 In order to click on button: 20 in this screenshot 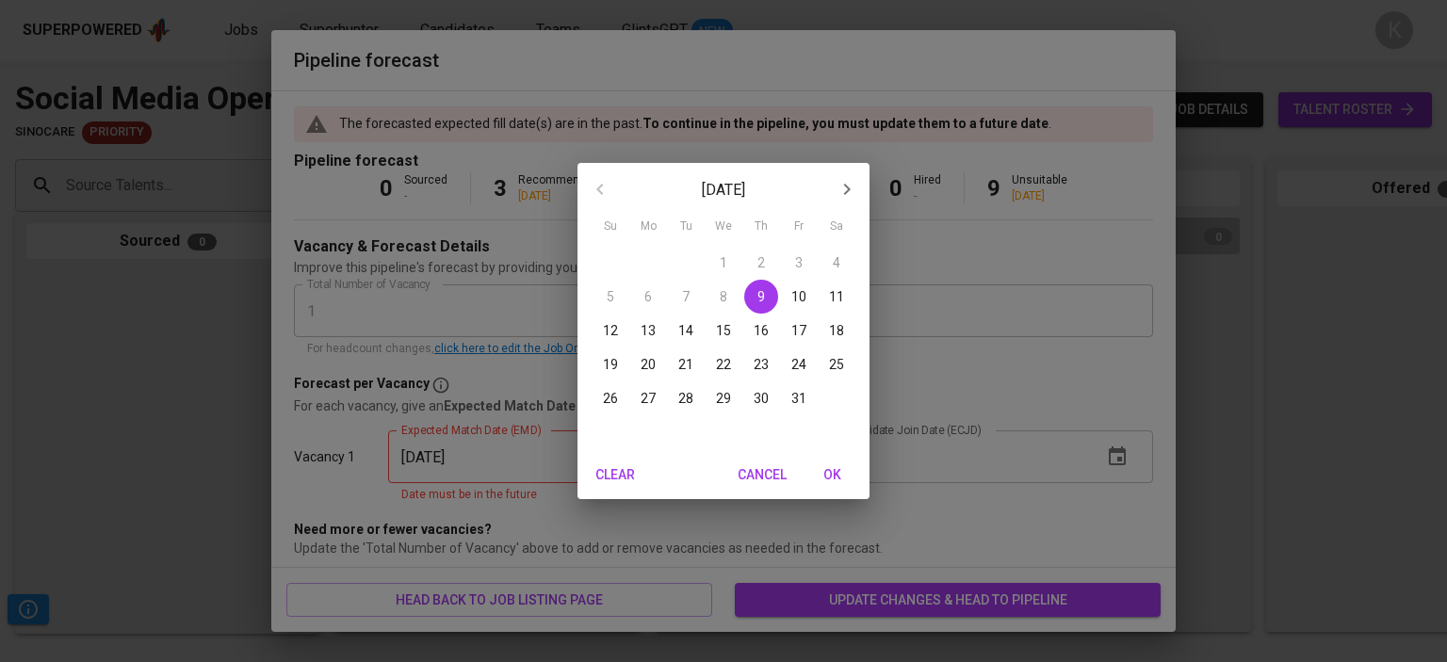, I will do `click(648, 365)`.